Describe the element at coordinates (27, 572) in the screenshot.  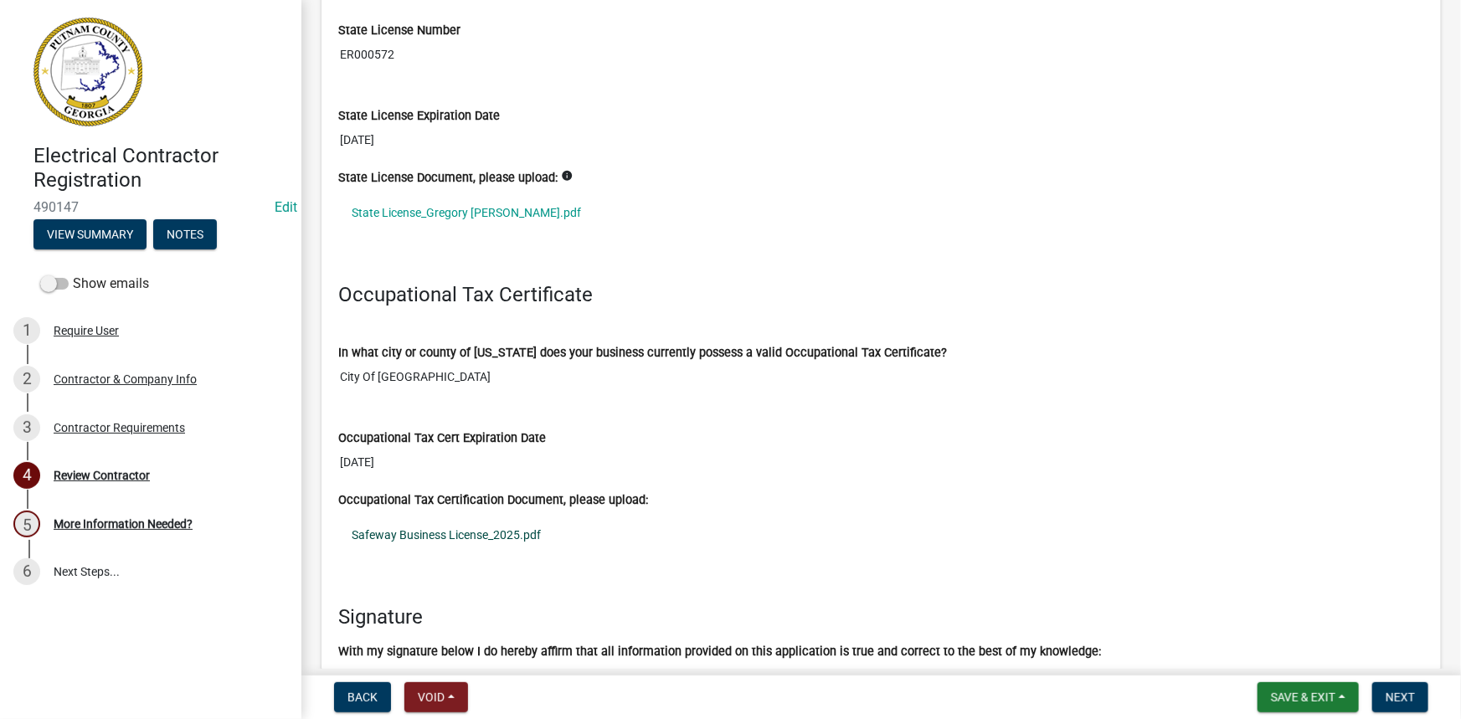
I see `div: 6` at that location.